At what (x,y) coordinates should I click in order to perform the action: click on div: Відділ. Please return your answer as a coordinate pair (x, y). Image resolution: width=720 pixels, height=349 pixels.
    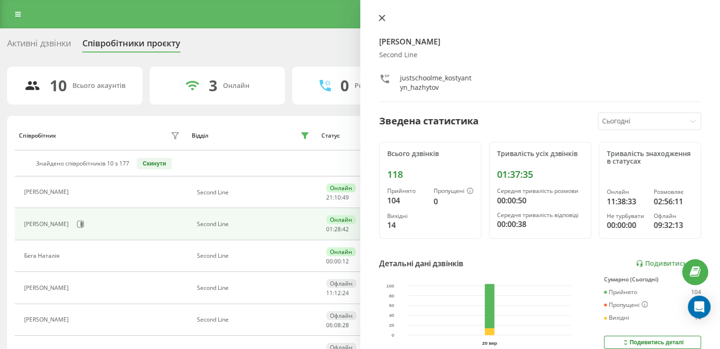
    Looking at the image, I should click on (200, 136).